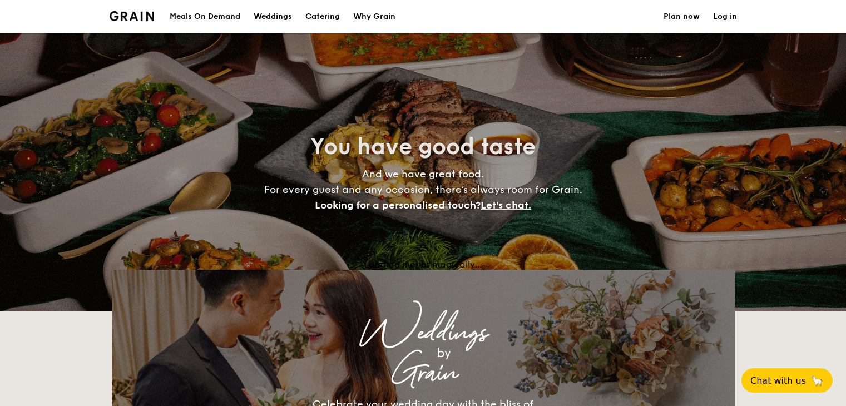  Describe the element at coordinates (505, 205) in the screenshot. I see `span: Let's chat.` at that location.